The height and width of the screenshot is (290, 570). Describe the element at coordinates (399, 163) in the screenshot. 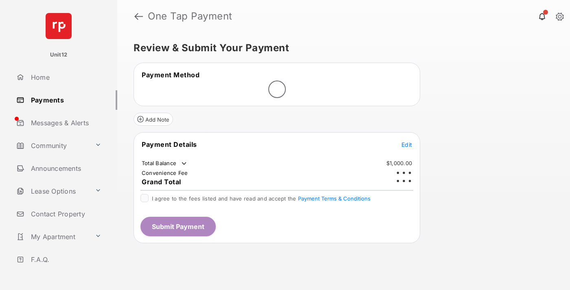

I see `td: $1,000.00` at that location.